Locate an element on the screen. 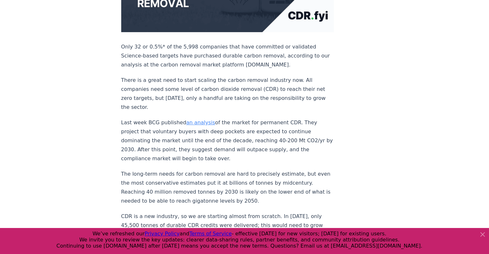 Image resolution: width=489 pixels, height=254 pixels. p: The long-term needs for carbon removal are hard to precisely estimate, but even the most conserva... is located at coordinates (227, 188).